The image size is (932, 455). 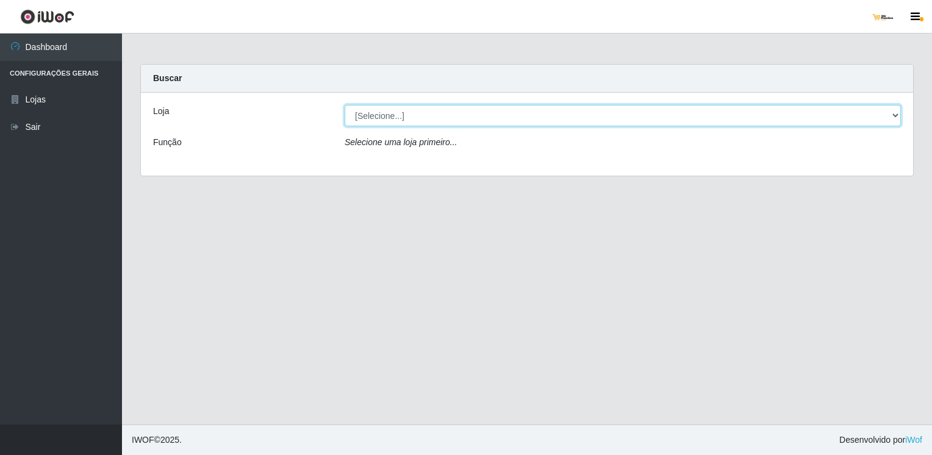 What do you see at coordinates (401, 142) in the screenshot?
I see `i: Selecione uma loja primeiro...` at bounding box center [401, 142].